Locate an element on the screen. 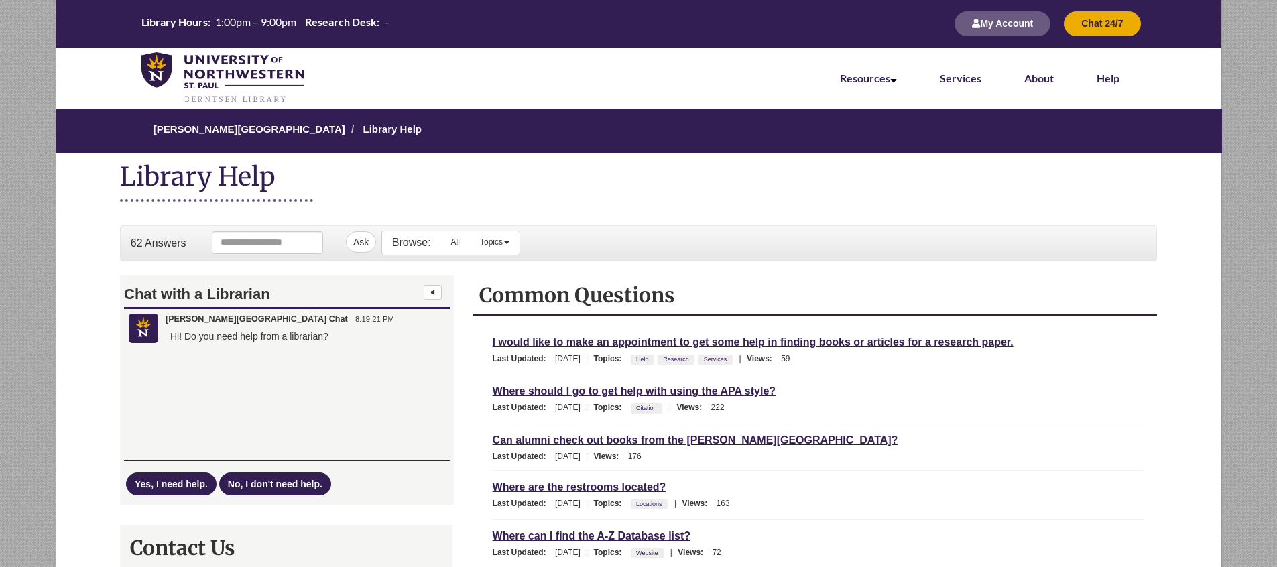 Image resolution: width=1277 pixels, height=567 pixels. th: Library Hours: is located at coordinates (175, 22).